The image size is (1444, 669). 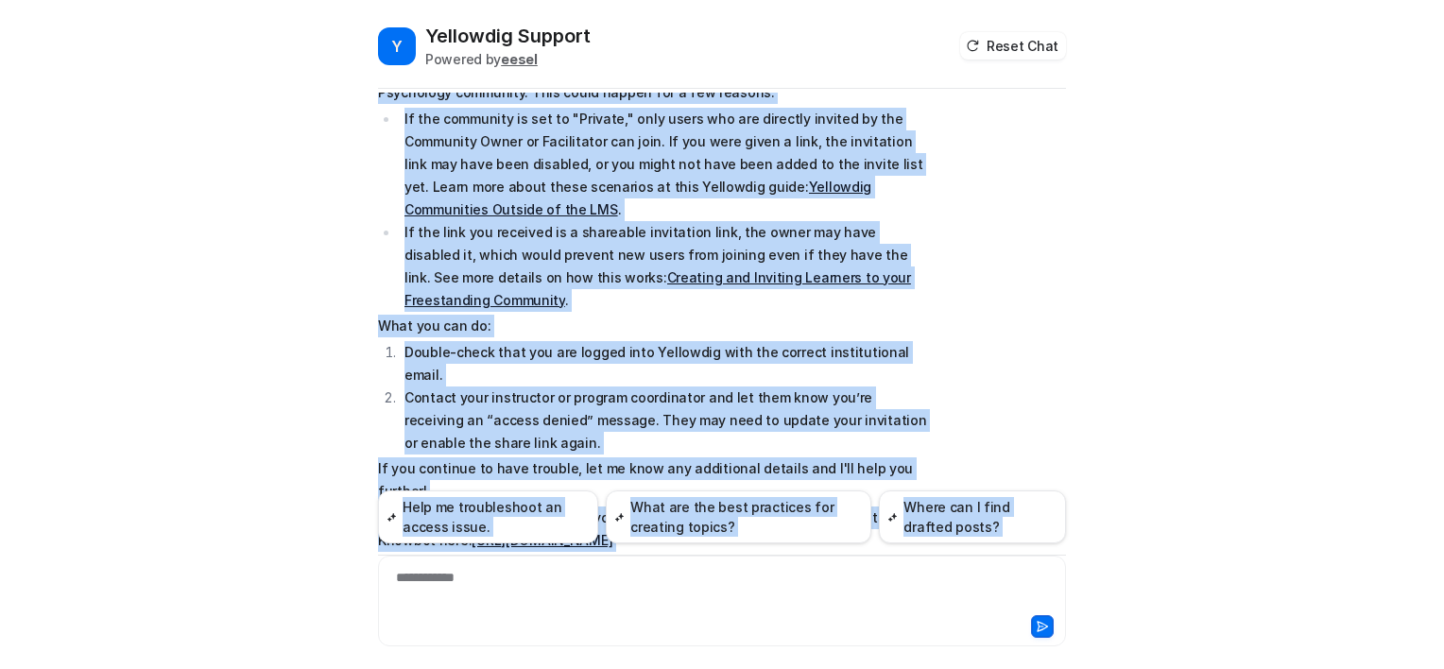 What do you see at coordinates (1013, 45) in the screenshot?
I see `button: Reset Chat` at bounding box center [1013, 45].